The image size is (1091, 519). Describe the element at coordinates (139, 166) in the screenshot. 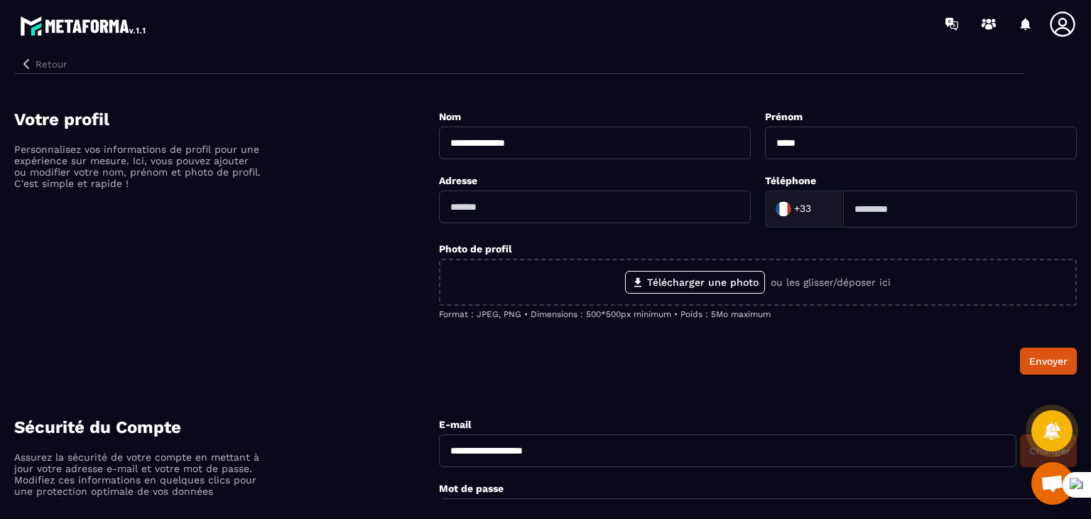

I see `p: Personnalisez vos informations de profil pour une expérience sur mesure. Ici, vous pouvez ajouter...` at that location.